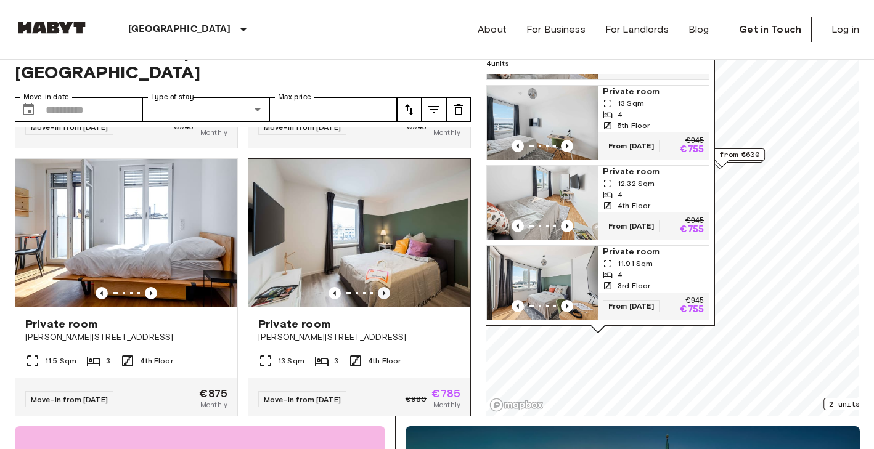  What do you see at coordinates (636, 184) in the screenshot?
I see `span: 12.32 Sqm` at bounding box center [636, 184].